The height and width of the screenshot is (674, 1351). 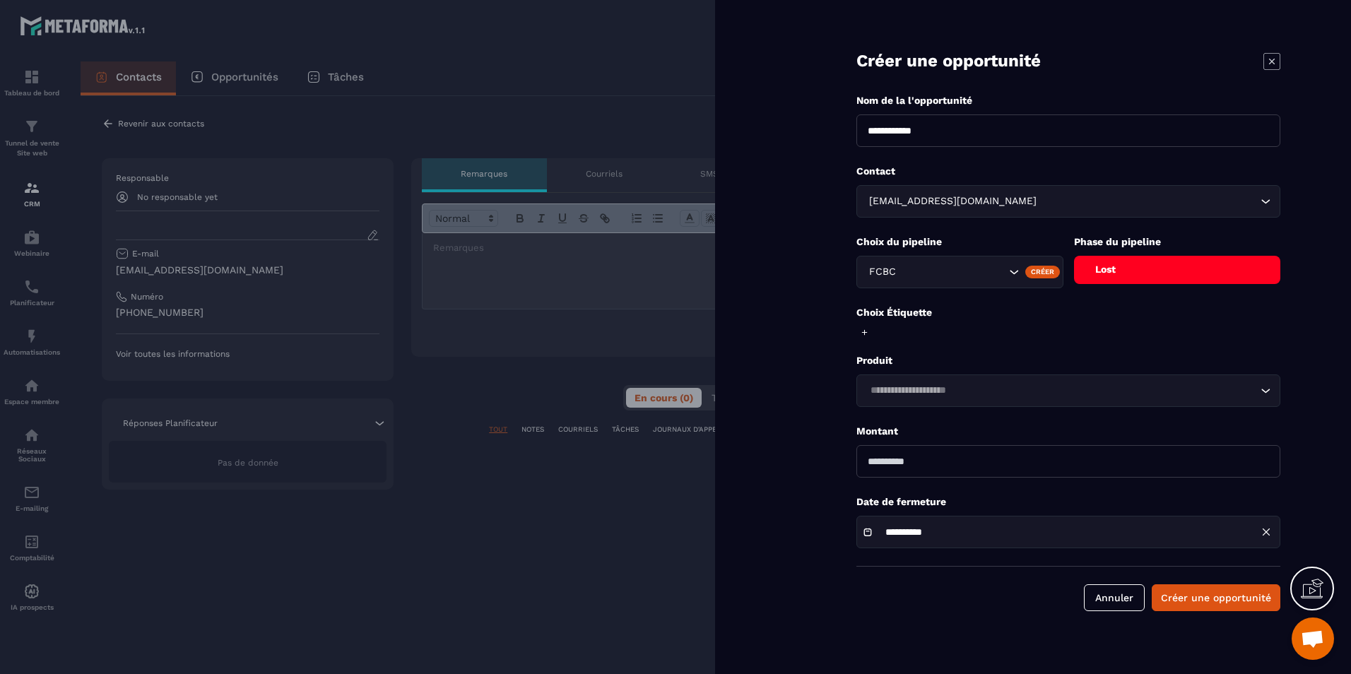 I want to click on p: Choix du pipeline, so click(x=959, y=242).